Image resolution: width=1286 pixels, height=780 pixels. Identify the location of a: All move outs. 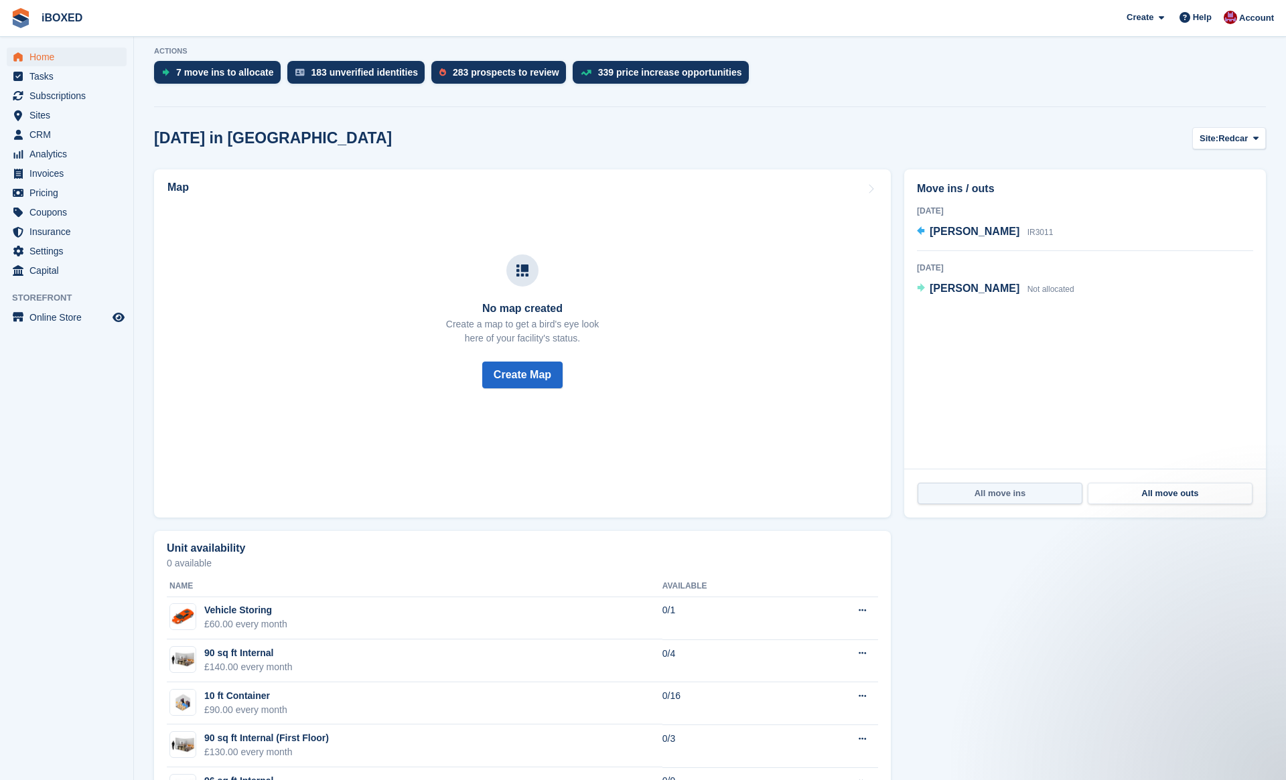
(1170, 494).